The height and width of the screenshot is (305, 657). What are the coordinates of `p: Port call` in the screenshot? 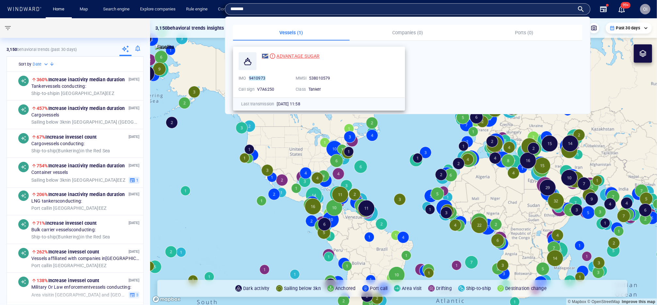 It's located at (379, 289).